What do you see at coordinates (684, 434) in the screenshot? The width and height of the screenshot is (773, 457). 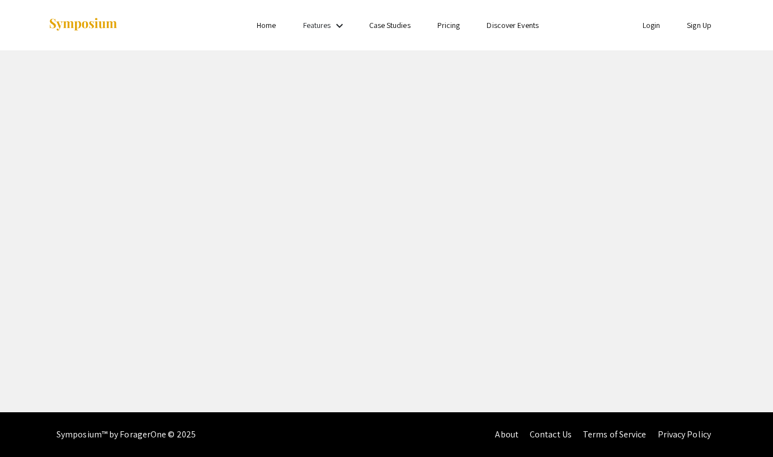 I see `a: Privacy Policy` at bounding box center [684, 434].